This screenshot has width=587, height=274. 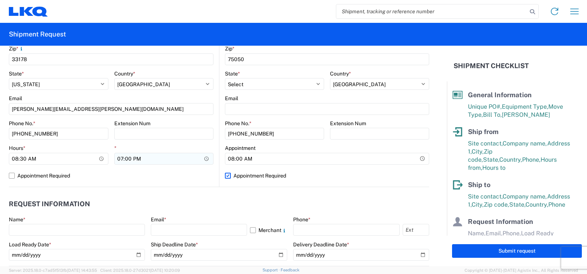 What do you see at coordinates (496, 205) in the screenshot?
I see `span: Zip code,` at bounding box center [496, 205].